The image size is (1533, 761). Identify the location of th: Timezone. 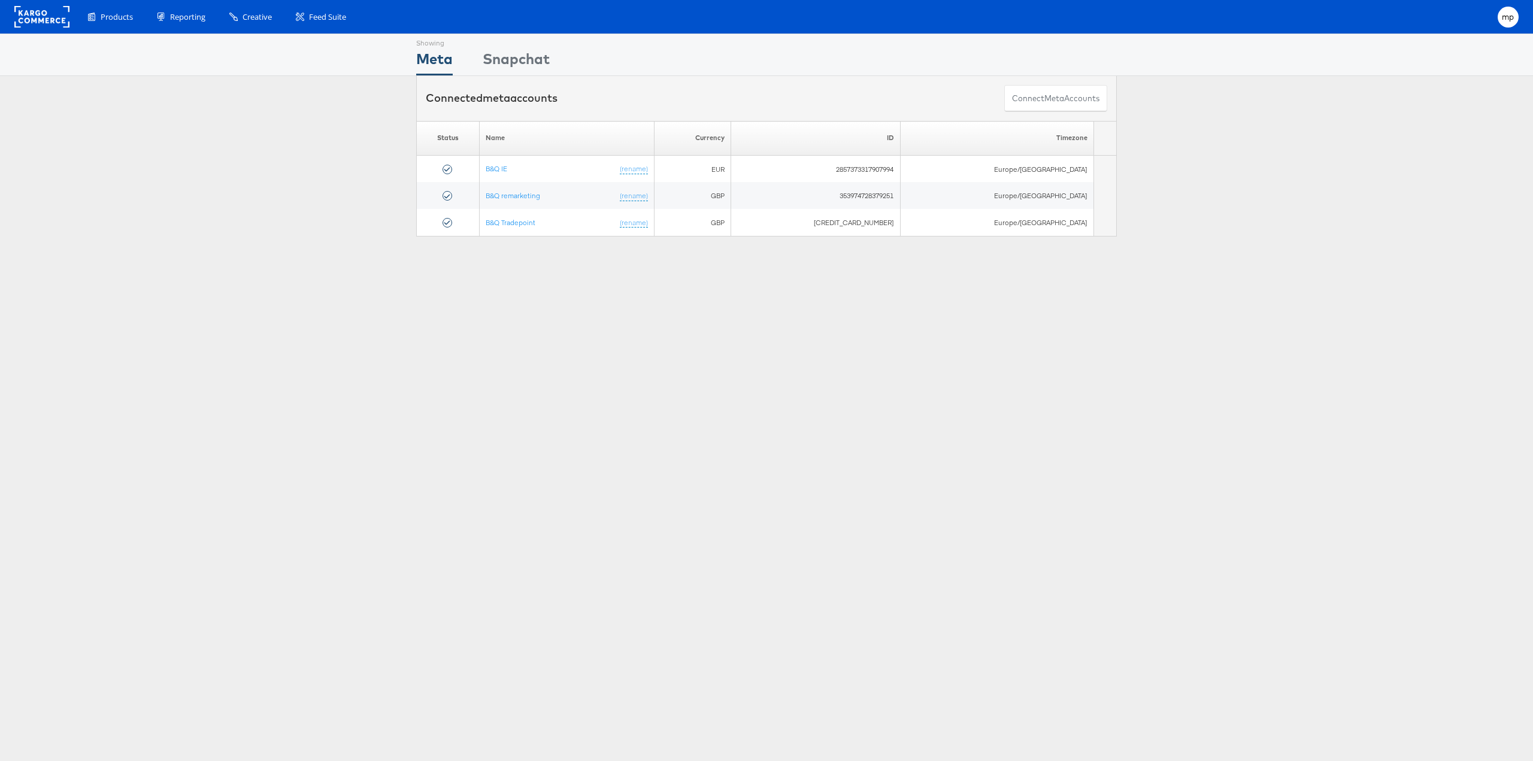
(996, 138).